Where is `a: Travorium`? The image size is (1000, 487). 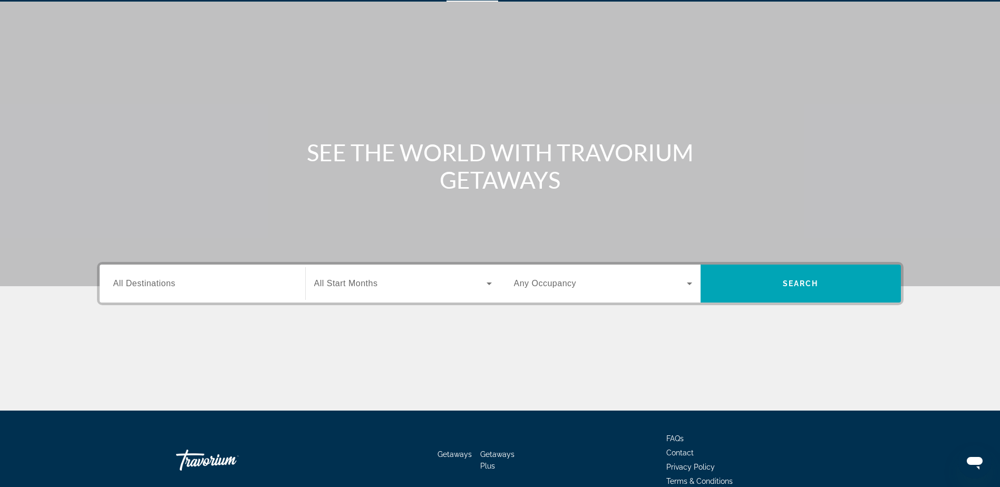
a: Travorium is located at coordinates (229, 460).